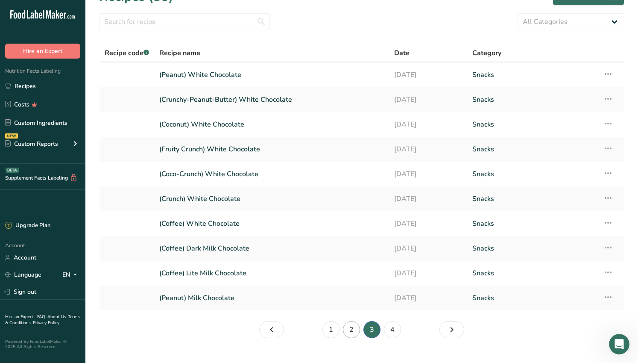 Image resolution: width=638 pixels, height=363 pixels. Describe the element at coordinates (43, 51) in the screenshot. I see `button: Hire an Expert` at that location.